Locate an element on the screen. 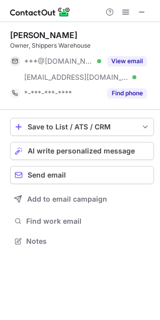  button: save-profile-one-click is located at coordinates (82, 127).